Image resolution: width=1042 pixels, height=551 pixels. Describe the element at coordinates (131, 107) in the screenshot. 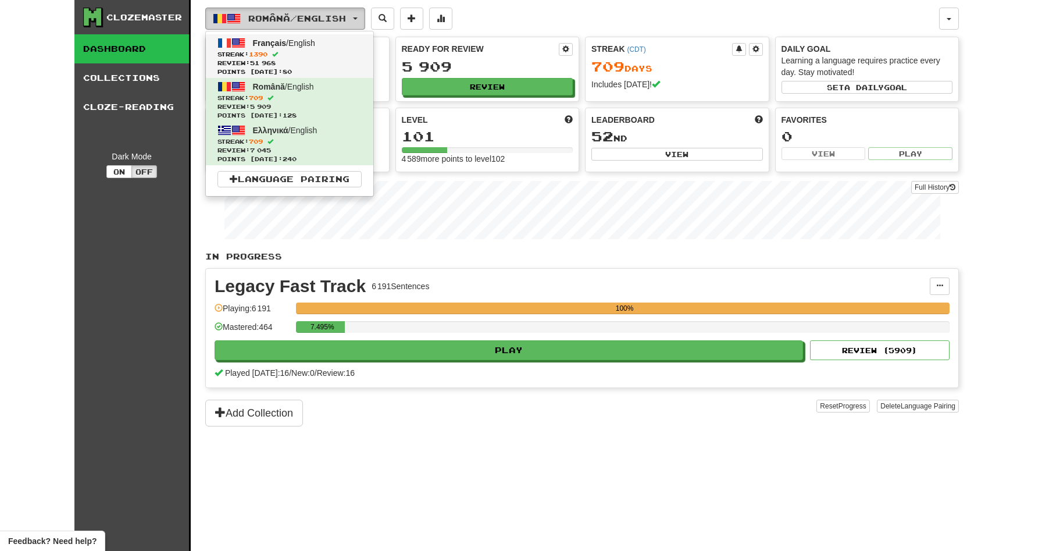

I see `a: Cloze-Reading` at that location.